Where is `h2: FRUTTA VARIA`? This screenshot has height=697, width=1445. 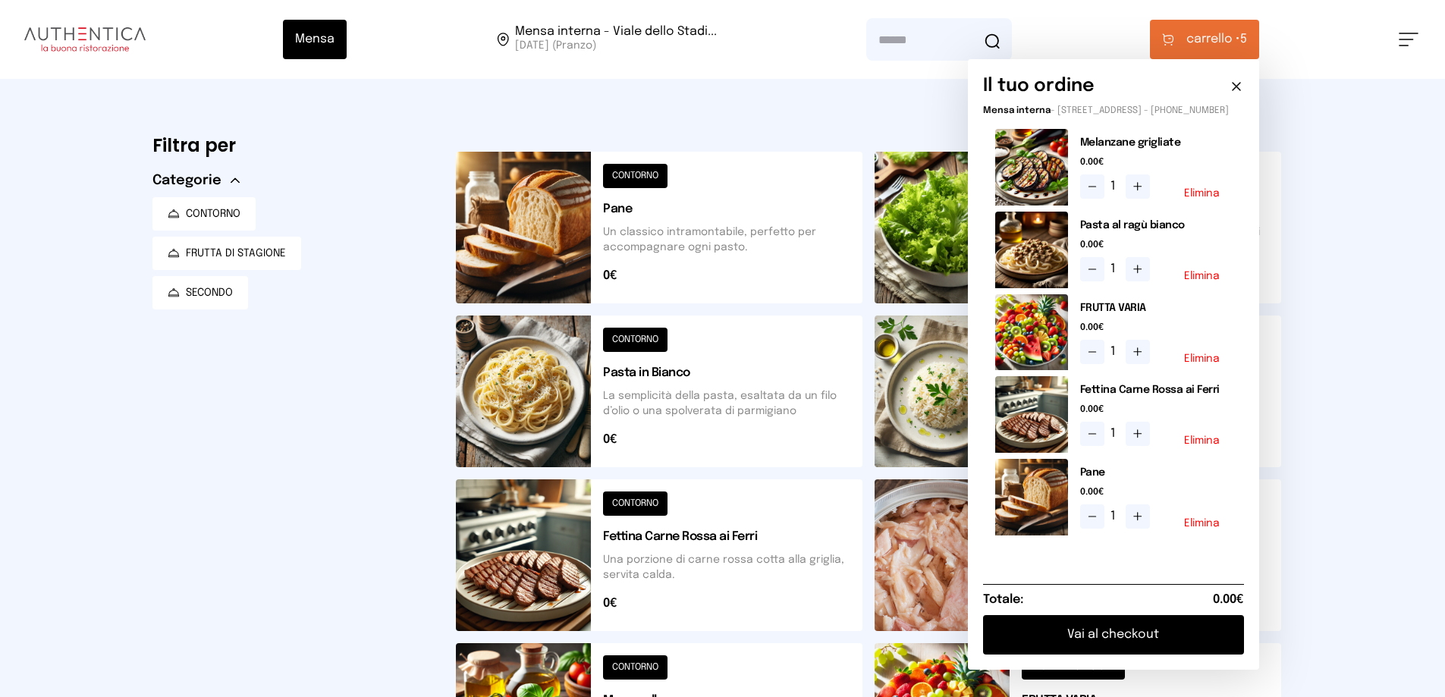 h2: FRUTTA VARIA is located at coordinates (1156, 308).